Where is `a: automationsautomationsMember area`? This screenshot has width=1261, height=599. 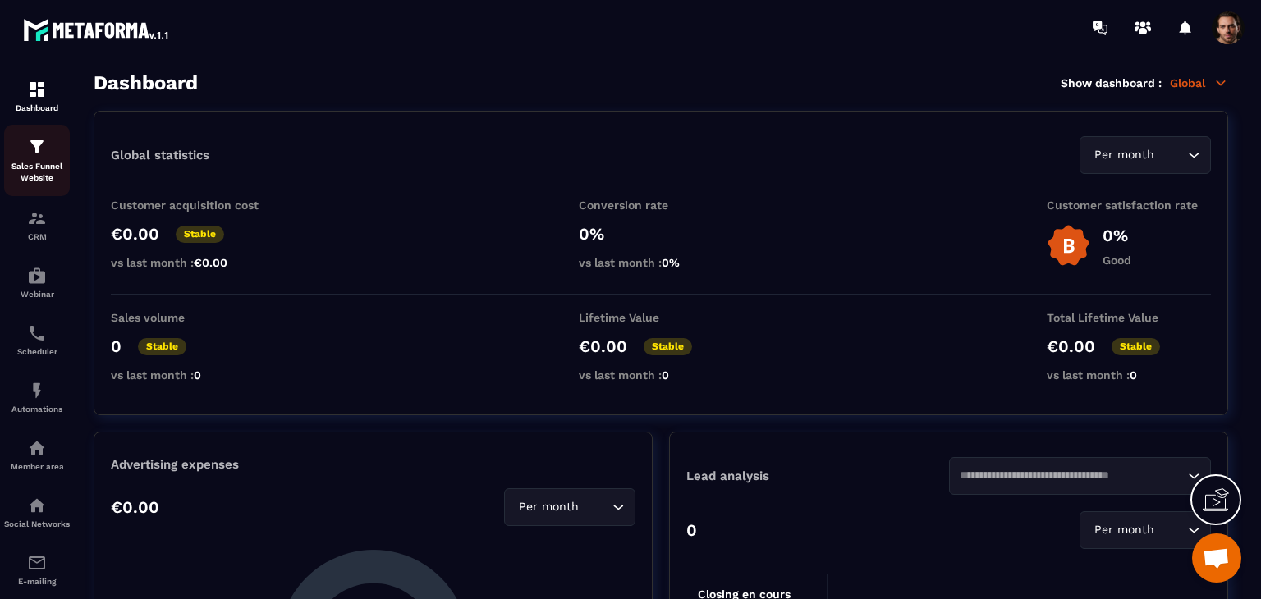 a: automationsautomationsMember area is located at coordinates (37, 455).